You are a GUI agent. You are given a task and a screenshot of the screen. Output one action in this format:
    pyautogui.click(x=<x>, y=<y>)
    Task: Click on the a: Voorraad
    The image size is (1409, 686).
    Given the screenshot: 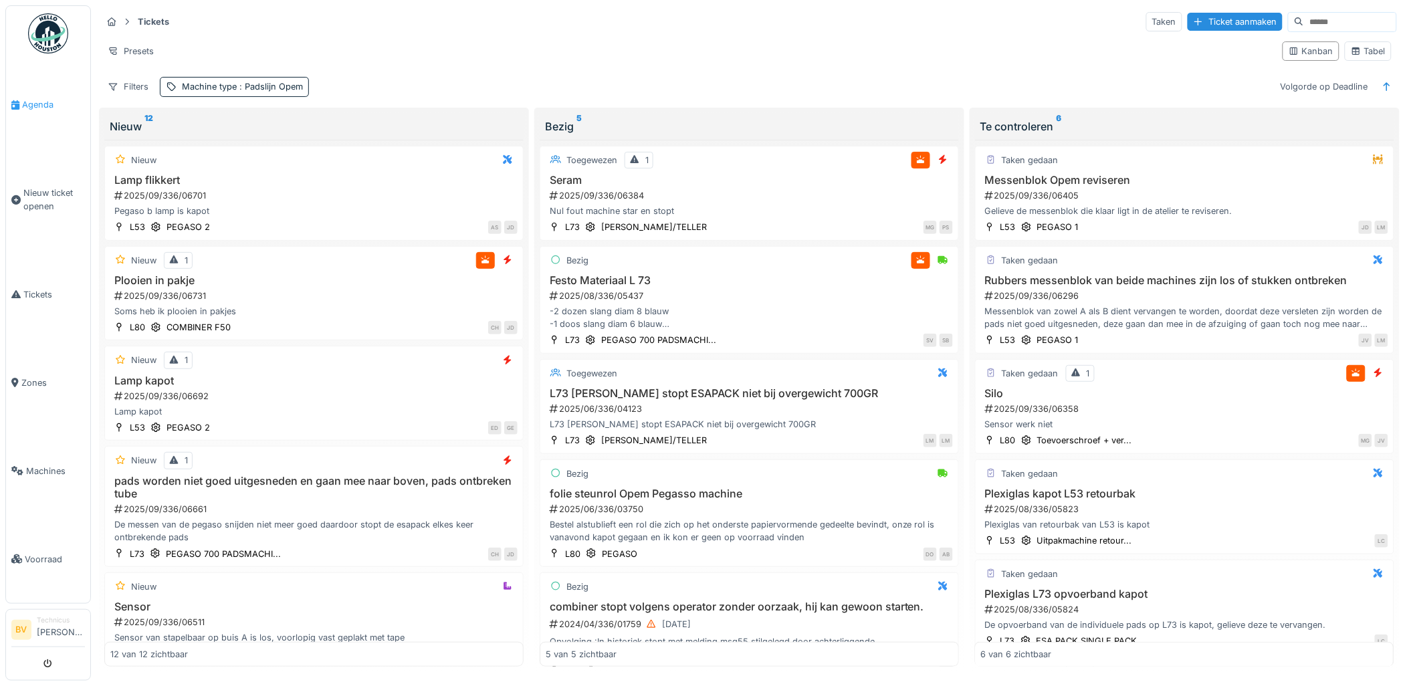 What is the action you would take?
    pyautogui.click(x=48, y=559)
    